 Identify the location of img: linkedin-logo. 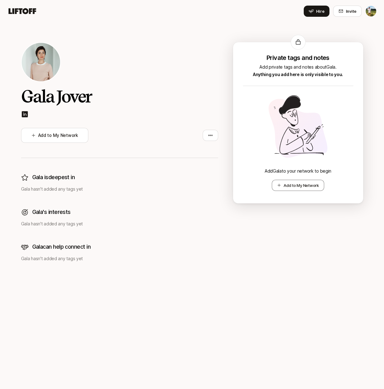
(25, 114).